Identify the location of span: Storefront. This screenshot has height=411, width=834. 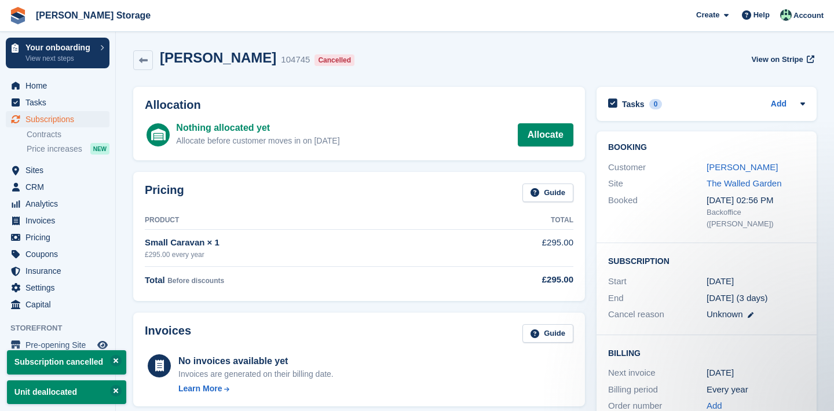
(63, 329).